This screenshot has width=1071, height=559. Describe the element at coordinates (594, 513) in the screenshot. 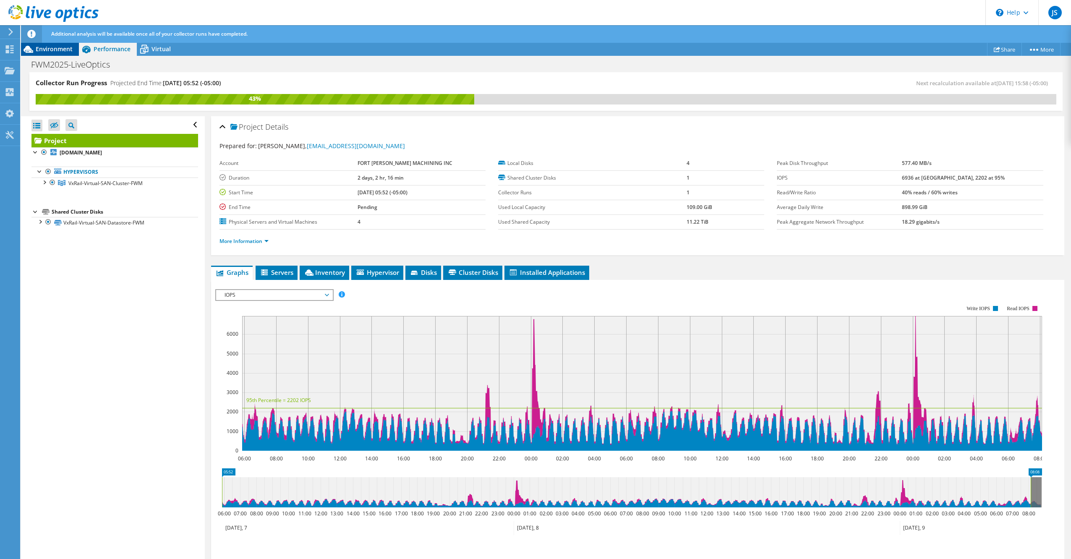

I see `text: 05:00` at that location.